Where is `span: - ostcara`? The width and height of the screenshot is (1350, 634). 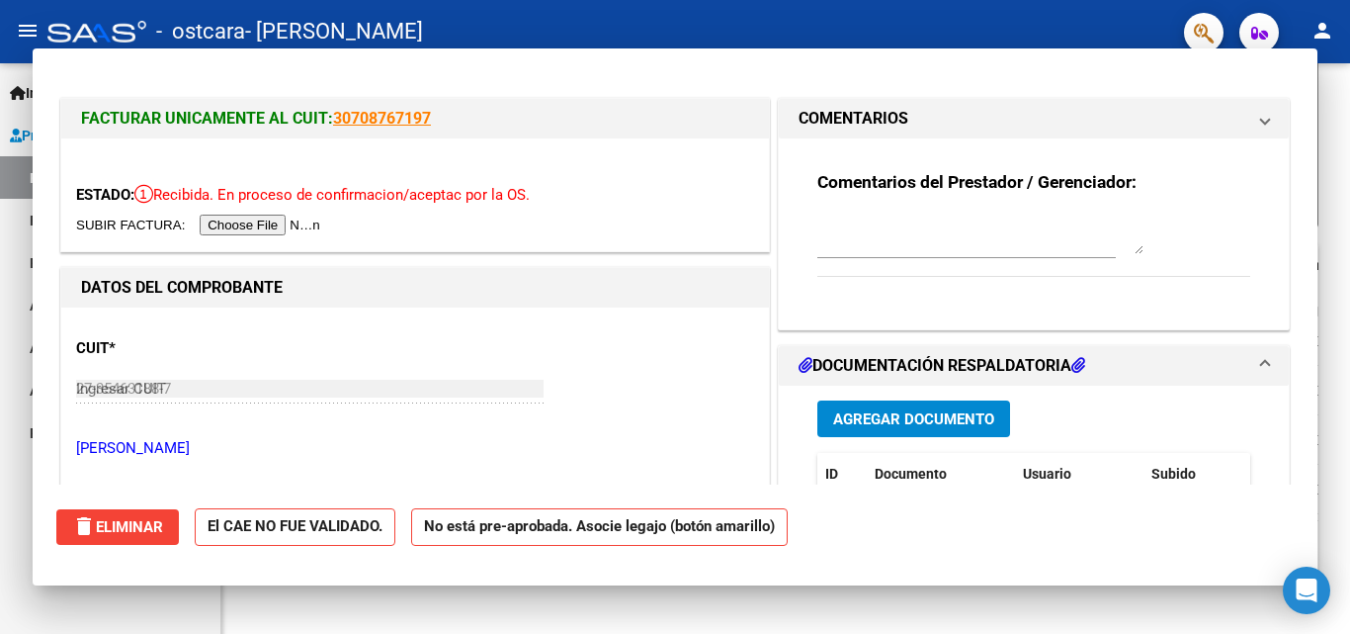
span: - ostcara is located at coordinates (201, 32).